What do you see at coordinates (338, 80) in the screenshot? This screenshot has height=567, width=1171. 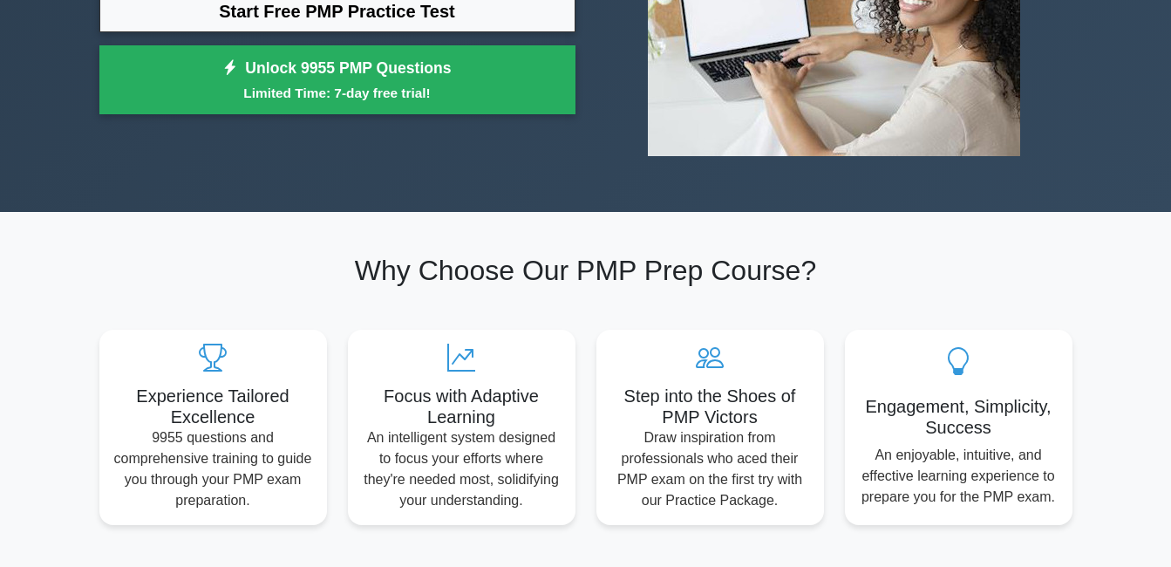 I see `a: Unlock 9955 PMP QuestionsLimited Time: 7-day free trial!` at bounding box center [338, 80].